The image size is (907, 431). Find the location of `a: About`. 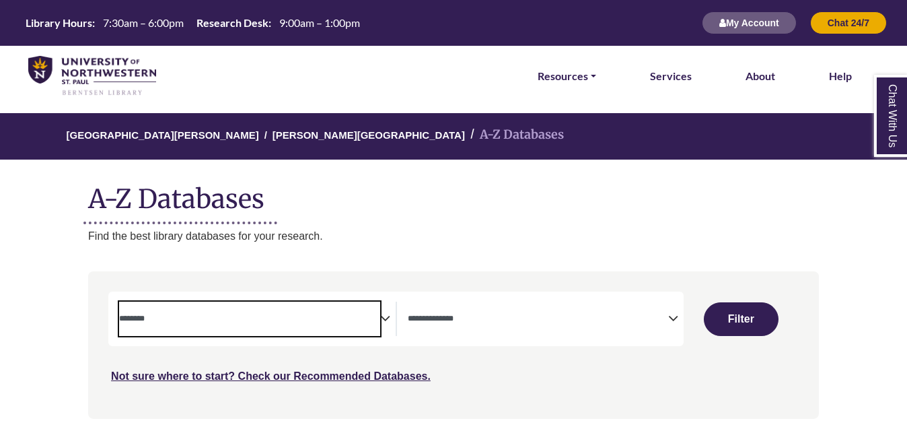

a: About is located at coordinates (760, 76).